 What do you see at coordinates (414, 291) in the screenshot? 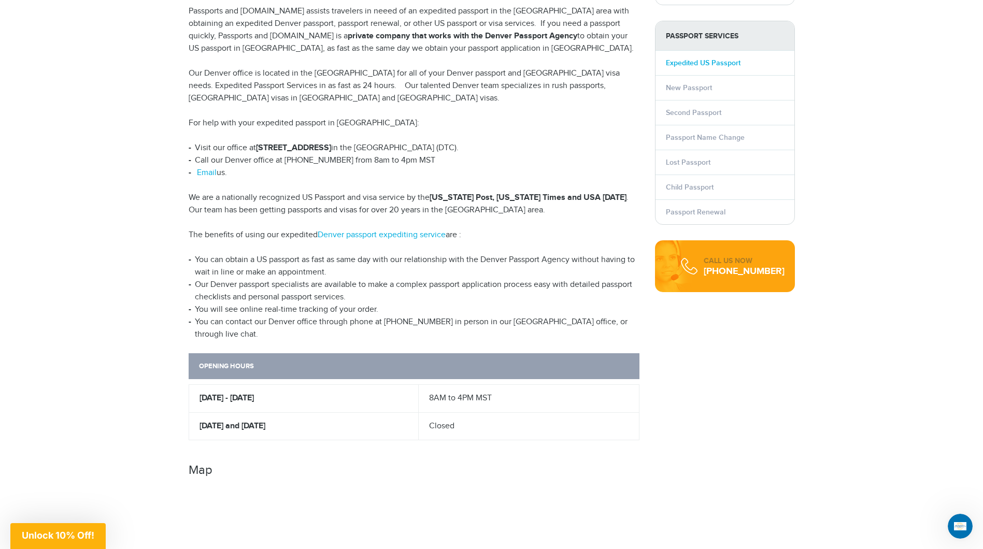
I see `li: Our Denver passport specialists are available to make a complex passport application process easy...` at bounding box center [414, 291].